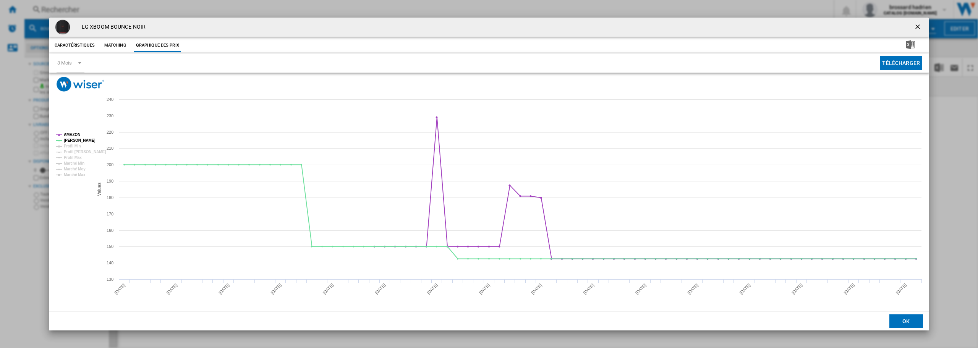 The width and height of the screenshot is (978, 348). I want to click on tspan: 170, so click(110, 214).